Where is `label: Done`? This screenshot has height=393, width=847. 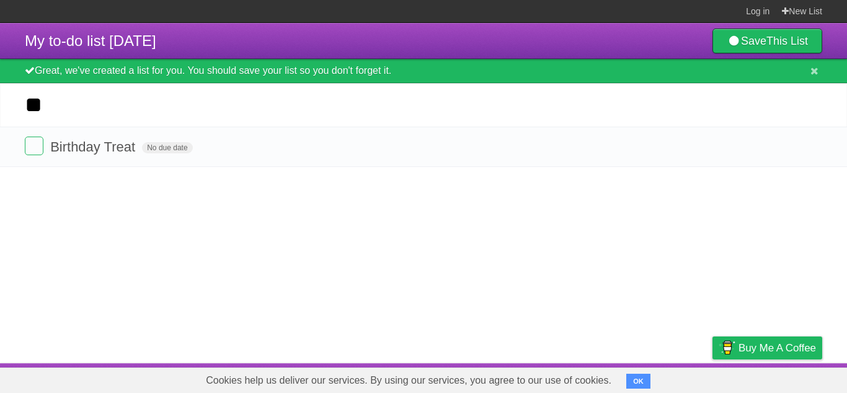 label: Done is located at coordinates (34, 146).